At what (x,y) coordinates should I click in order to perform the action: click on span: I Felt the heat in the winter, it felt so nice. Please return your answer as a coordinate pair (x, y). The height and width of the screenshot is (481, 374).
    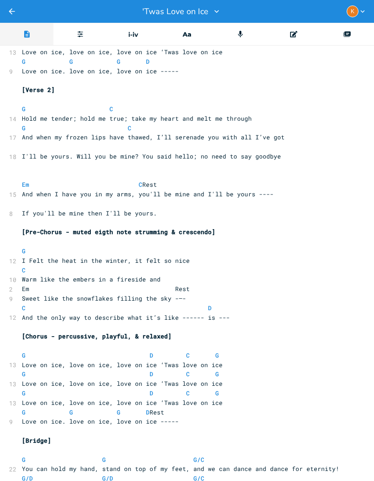
    Looking at the image, I should click on (106, 261).